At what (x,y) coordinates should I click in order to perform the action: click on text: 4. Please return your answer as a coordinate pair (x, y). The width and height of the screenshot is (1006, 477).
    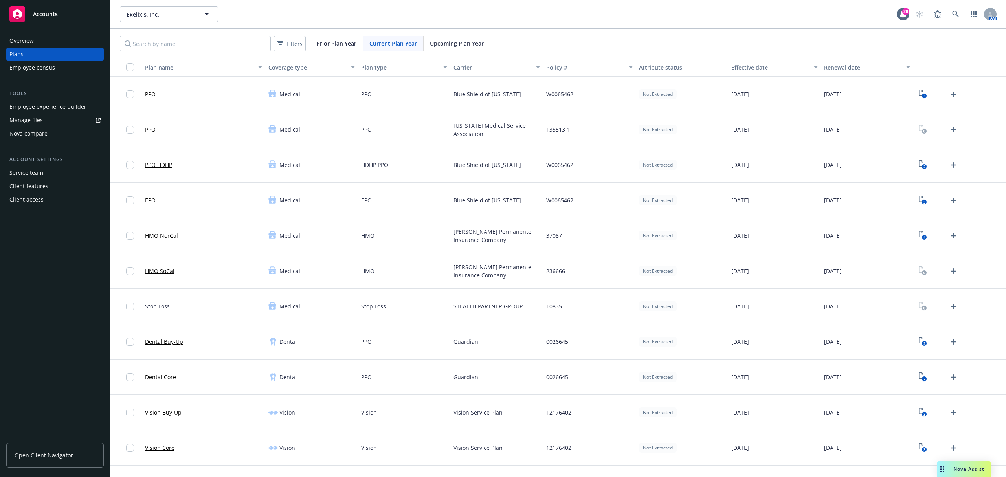
    Looking at the image, I should click on (923, 237).